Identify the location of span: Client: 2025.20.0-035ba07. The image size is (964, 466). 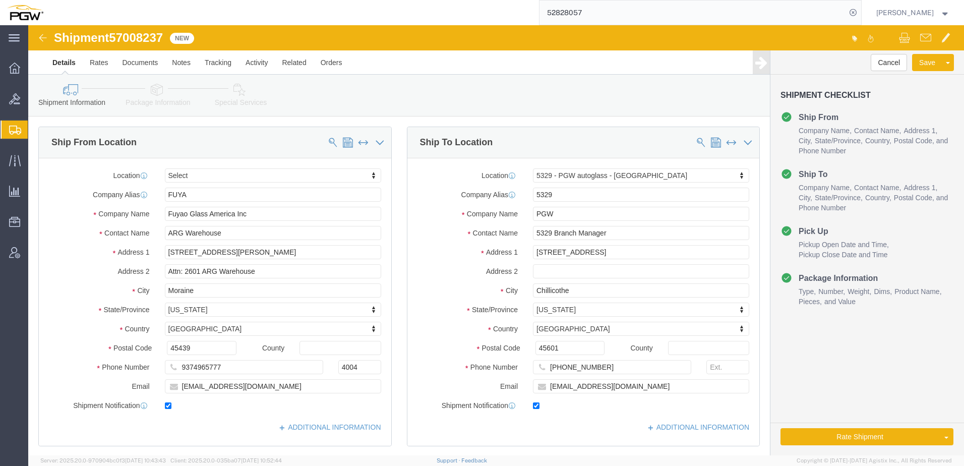
(226, 460).